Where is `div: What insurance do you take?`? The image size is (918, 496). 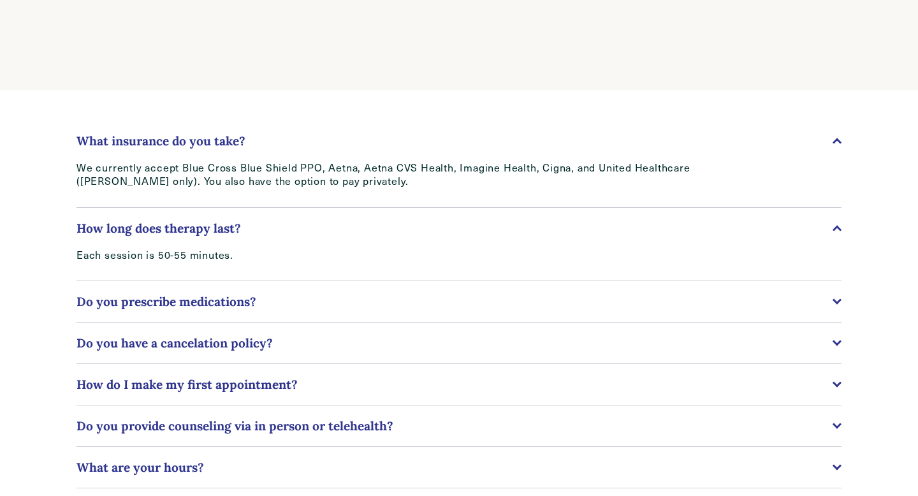
div: What insurance do you take? is located at coordinates (459, 184).